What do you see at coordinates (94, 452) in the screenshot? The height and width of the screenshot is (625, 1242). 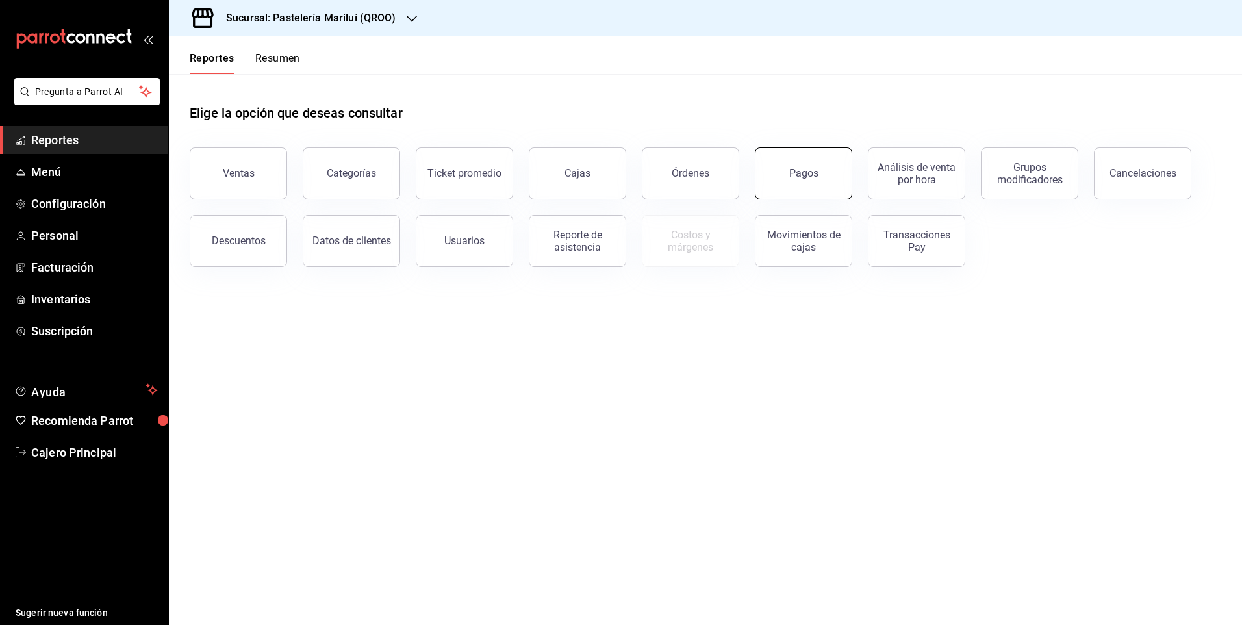 I see `span: Cajero Principal` at bounding box center [94, 452].